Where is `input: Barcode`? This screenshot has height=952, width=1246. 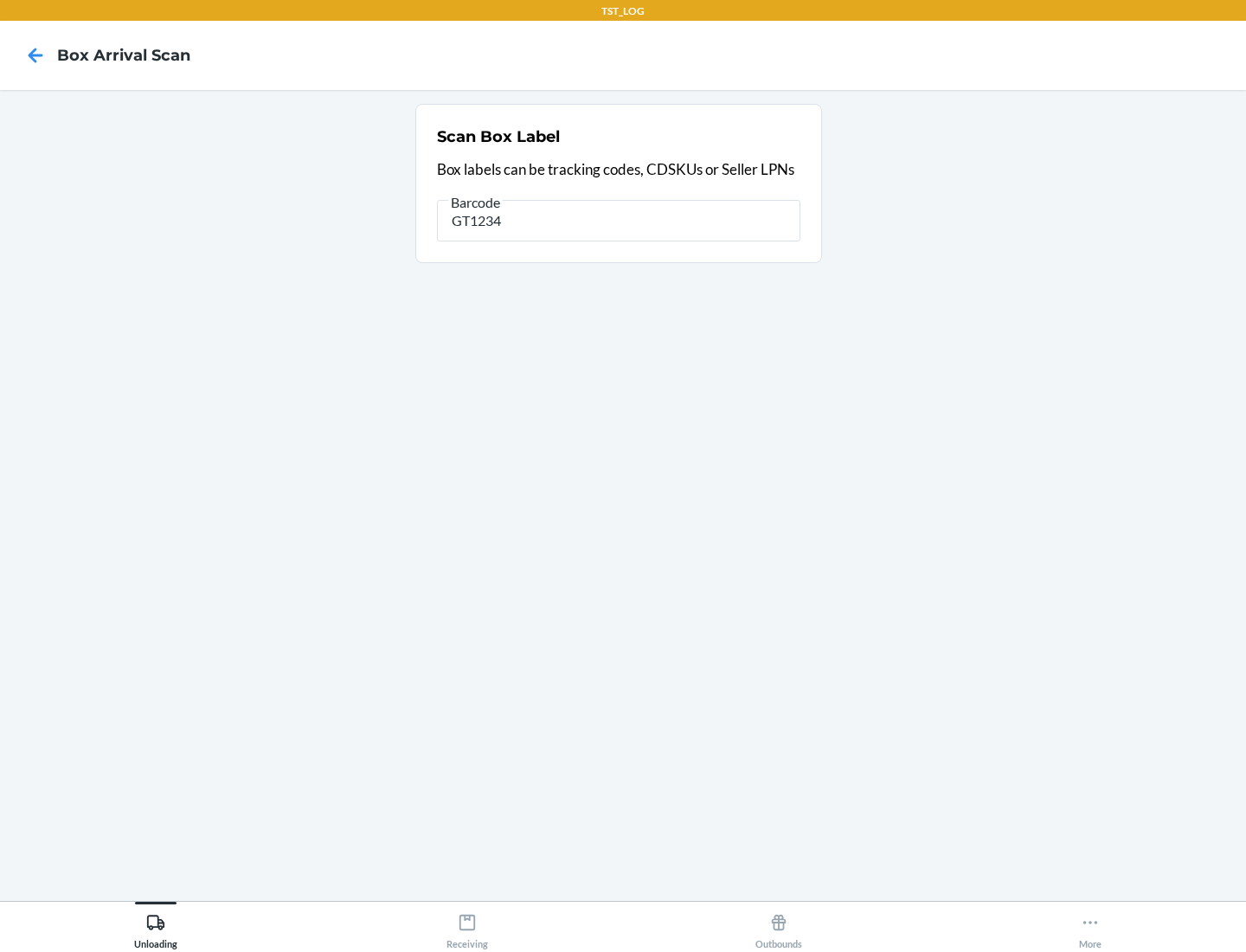 input: Barcode is located at coordinates (619, 221).